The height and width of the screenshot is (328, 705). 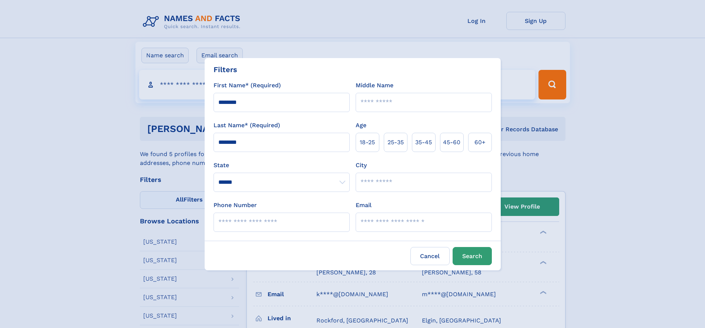 I want to click on label: Phone Number, so click(x=235, y=205).